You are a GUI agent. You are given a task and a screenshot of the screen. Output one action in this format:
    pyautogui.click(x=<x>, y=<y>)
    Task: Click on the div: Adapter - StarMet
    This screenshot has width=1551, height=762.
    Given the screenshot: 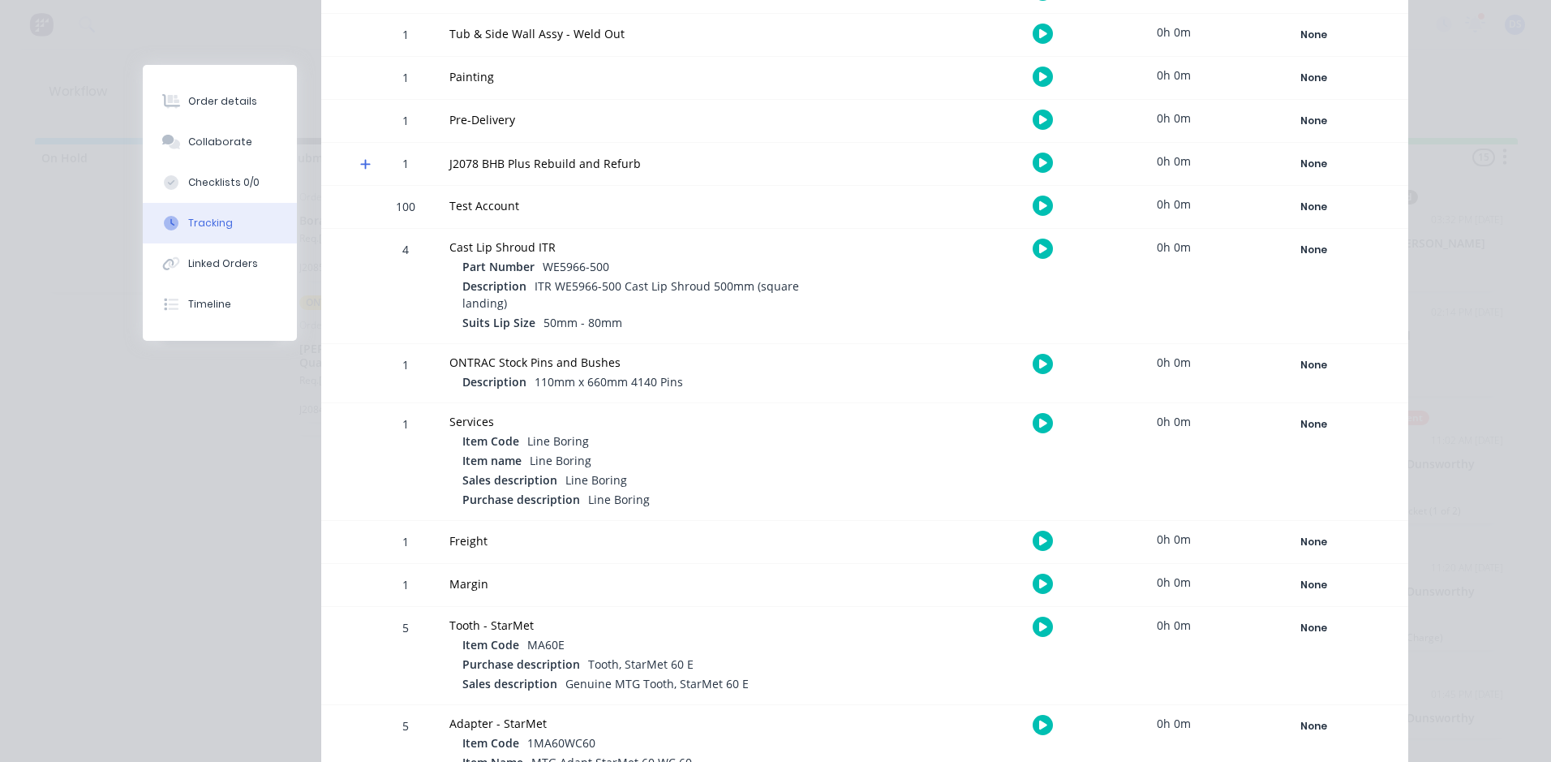 What is the action you would take?
    pyautogui.click(x=640, y=723)
    